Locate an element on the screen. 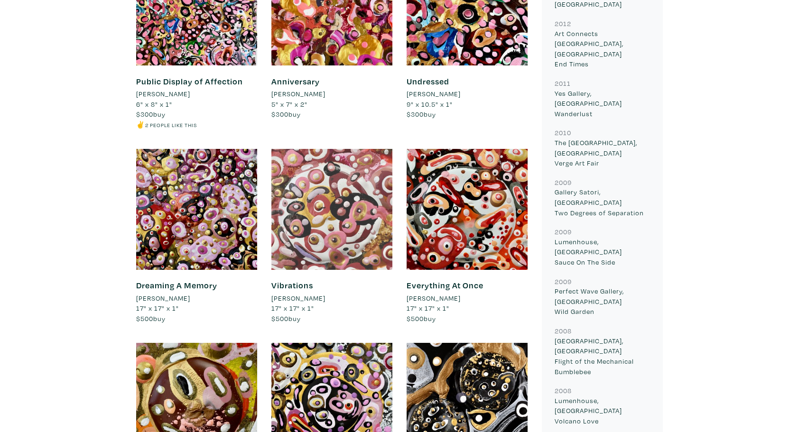 The width and height of the screenshot is (799, 432). small: 2012 is located at coordinates (562, 23).